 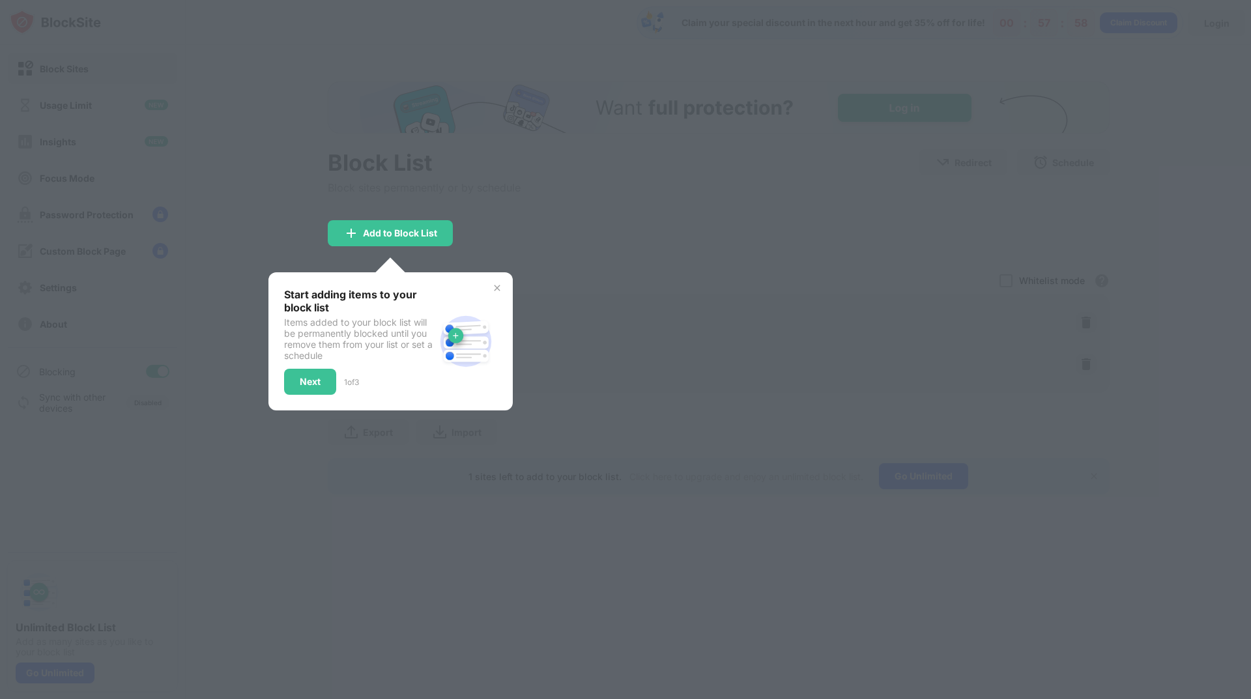 I want to click on div: Items added to your block list will be permanently blocked until you remove them from your list o..., so click(x=359, y=339).